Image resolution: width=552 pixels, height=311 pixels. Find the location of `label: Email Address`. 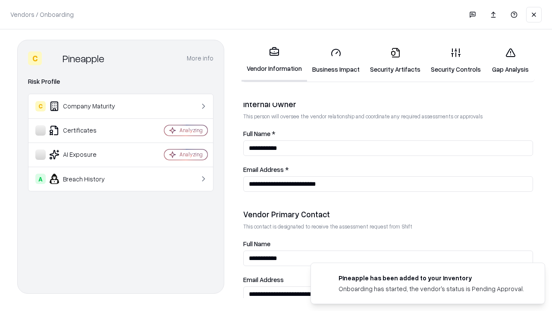

label: Email Address is located at coordinates (388, 279).